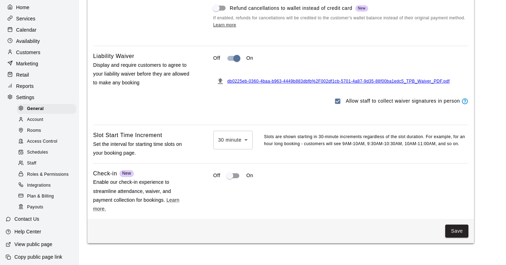  Describe the element at coordinates (27, 64) in the screenshot. I see `p: Marketing` at that location.